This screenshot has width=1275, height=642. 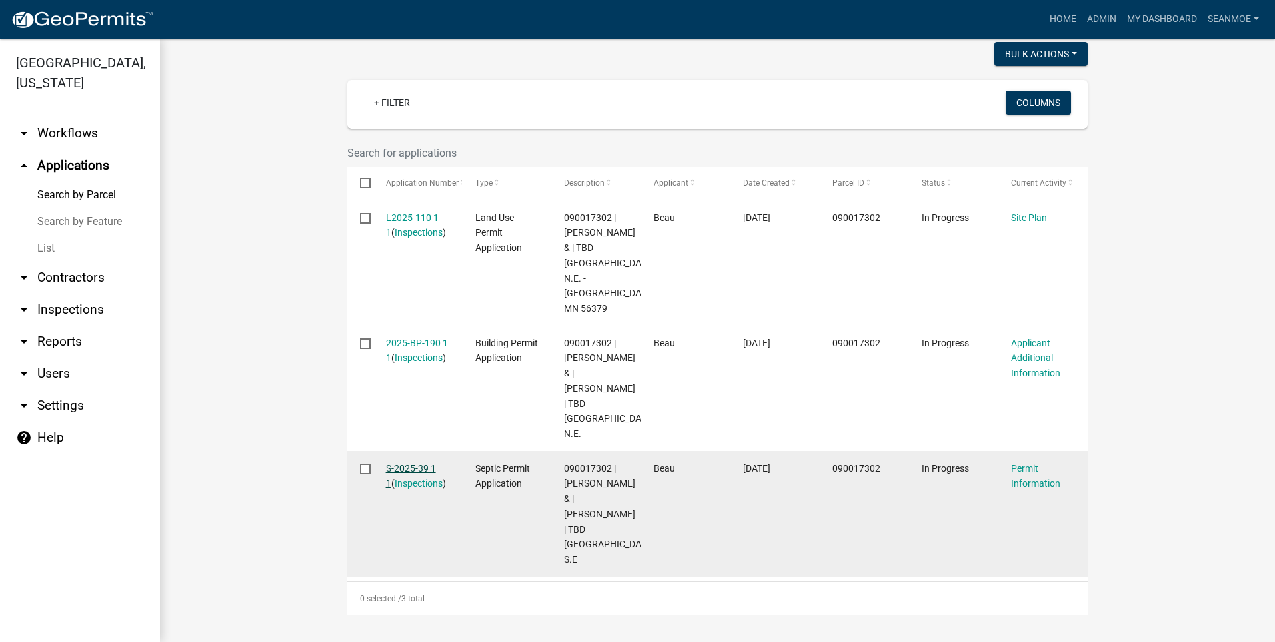 I want to click on datatable-header-cell: Date Created, so click(x=775, y=183).